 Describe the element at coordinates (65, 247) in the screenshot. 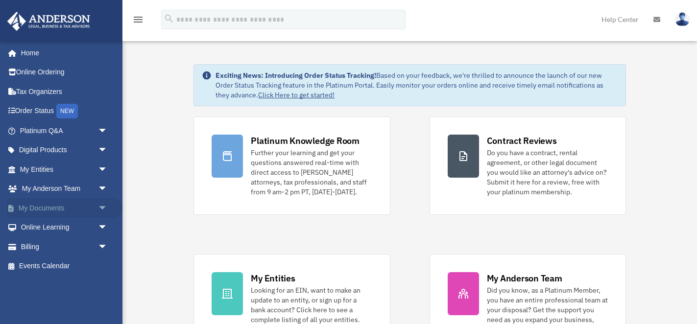

I see `a: Billingarrow_drop_down` at that location.